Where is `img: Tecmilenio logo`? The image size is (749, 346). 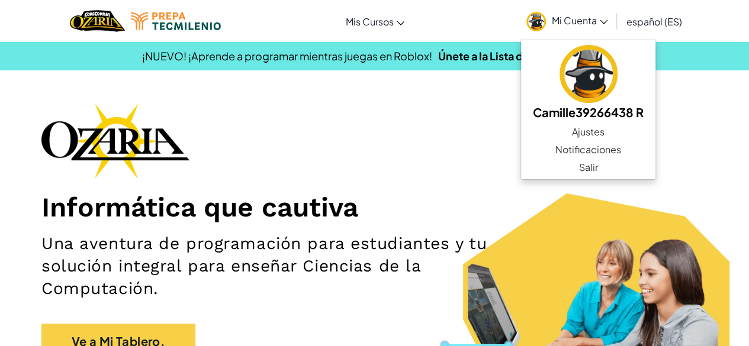
img: Tecmilenio logo is located at coordinates (176, 21).